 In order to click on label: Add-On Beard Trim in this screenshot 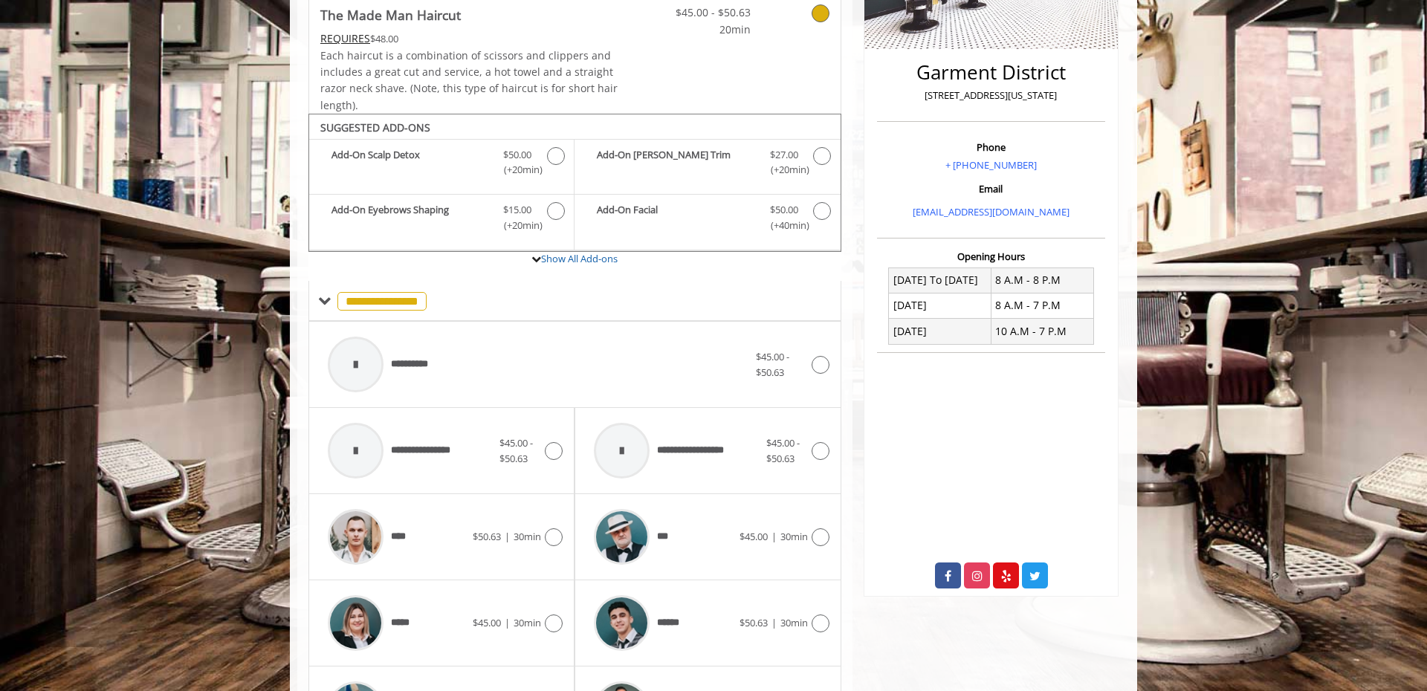, I will do `click(707, 164)`.